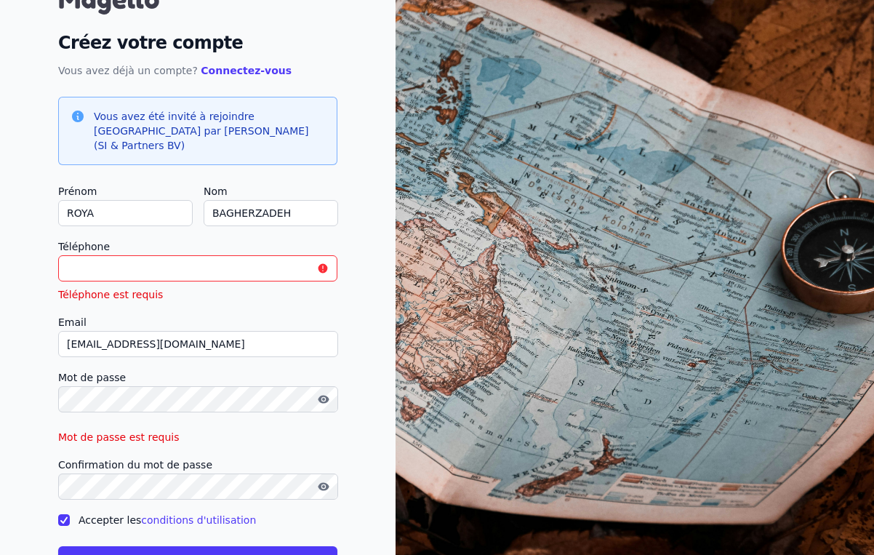 Image resolution: width=874 pixels, height=555 pixels. I want to click on label: Accepter les, so click(167, 520).